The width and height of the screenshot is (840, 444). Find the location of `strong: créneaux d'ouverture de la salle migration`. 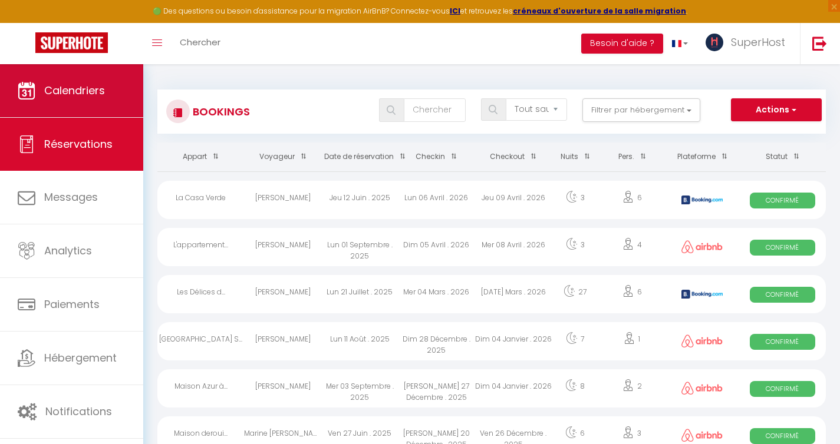

strong: créneaux d'ouverture de la salle migration is located at coordinates (600, 11).